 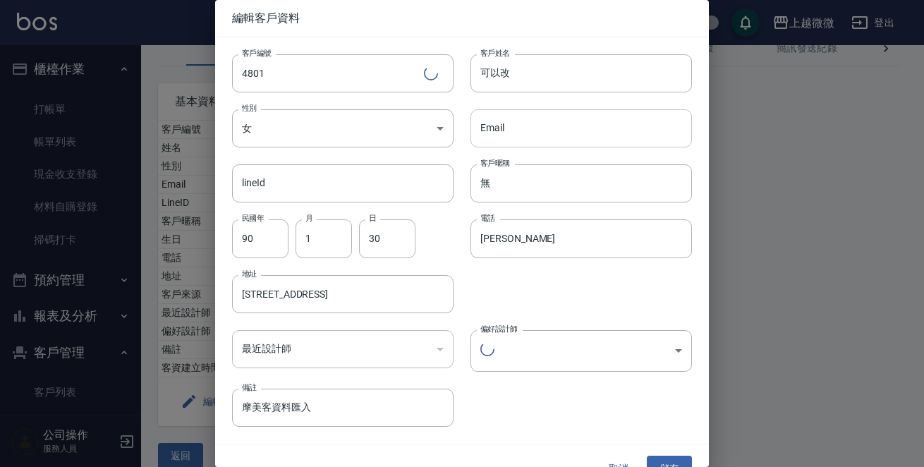 What do you see at coordinates (498, 329) in the screenshot?
I see `label: 偏好設計師` at bounding box center [498, 329].